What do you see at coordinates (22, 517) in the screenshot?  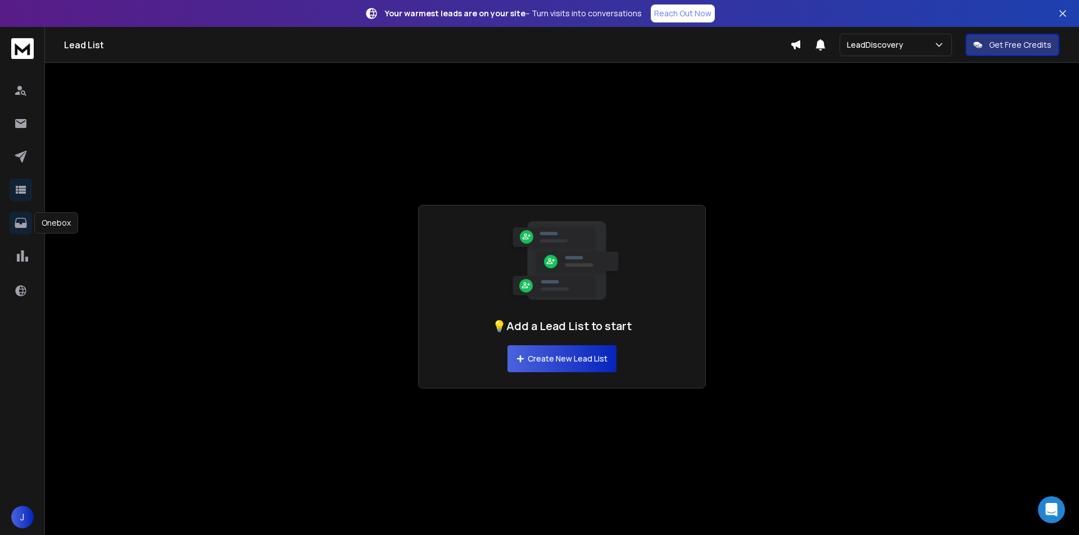 I see `span: J` at bounding box center [22, 517].